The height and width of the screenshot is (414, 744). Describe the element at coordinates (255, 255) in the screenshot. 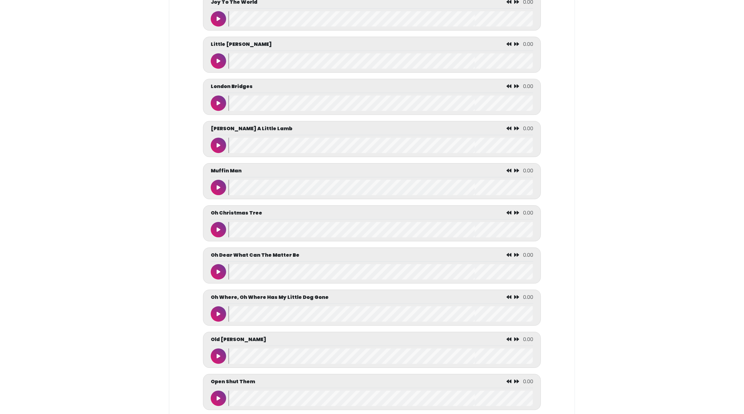

I see `p: Oh Dear What Can The Matter Be` at that location.